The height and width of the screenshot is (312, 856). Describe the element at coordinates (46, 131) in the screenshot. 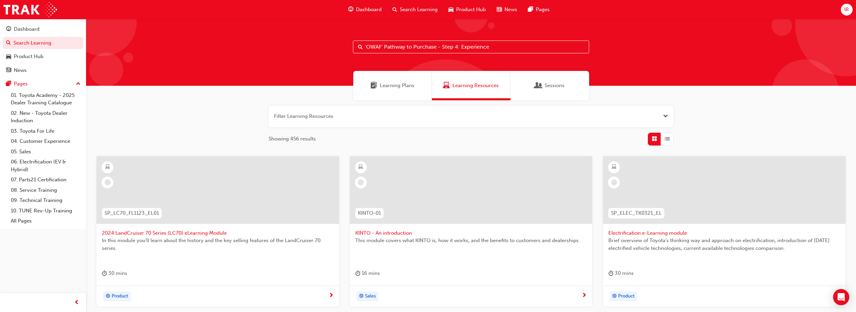

I see `a: 03. Toyota For Life` at that location.